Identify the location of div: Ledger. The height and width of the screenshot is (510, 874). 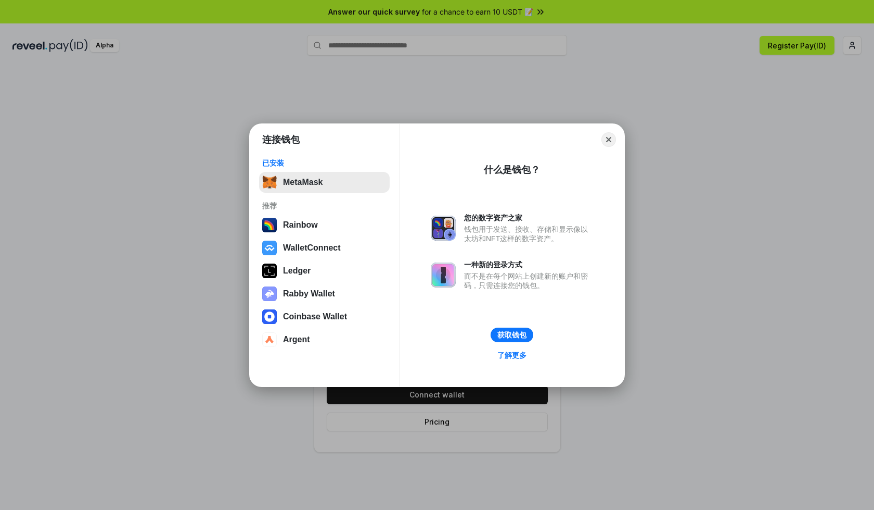
(297, 271).